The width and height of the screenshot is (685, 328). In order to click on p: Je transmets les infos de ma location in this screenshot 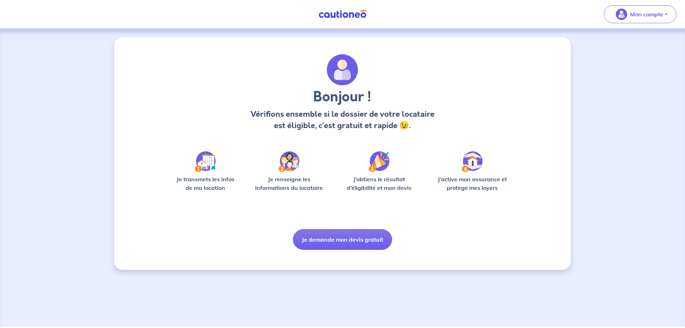, I will do `click(205, 183)`.